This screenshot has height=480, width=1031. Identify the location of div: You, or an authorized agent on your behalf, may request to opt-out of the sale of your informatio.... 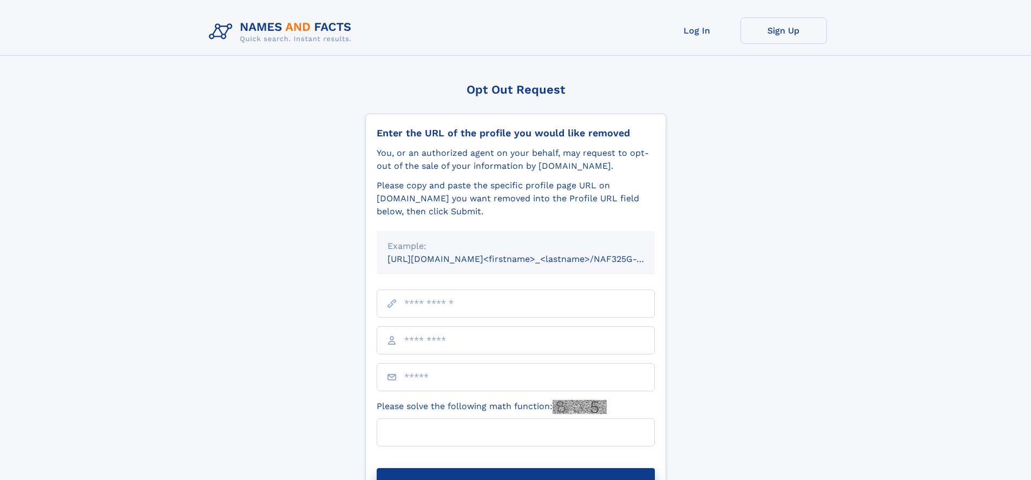
(516, 160).